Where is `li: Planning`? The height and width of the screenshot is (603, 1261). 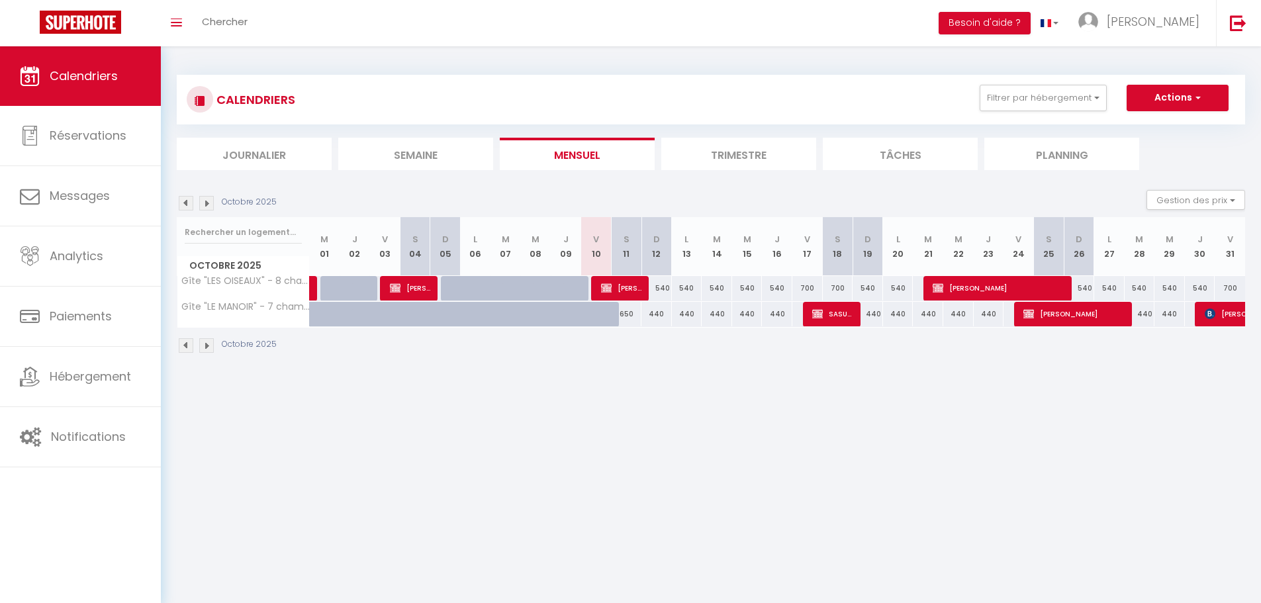 li: Planning is located at coordinates (1062, 154).